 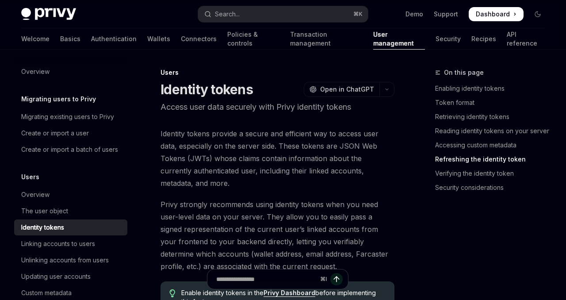 I want to click on span: ⌘ K, so click(x=357, y=14).